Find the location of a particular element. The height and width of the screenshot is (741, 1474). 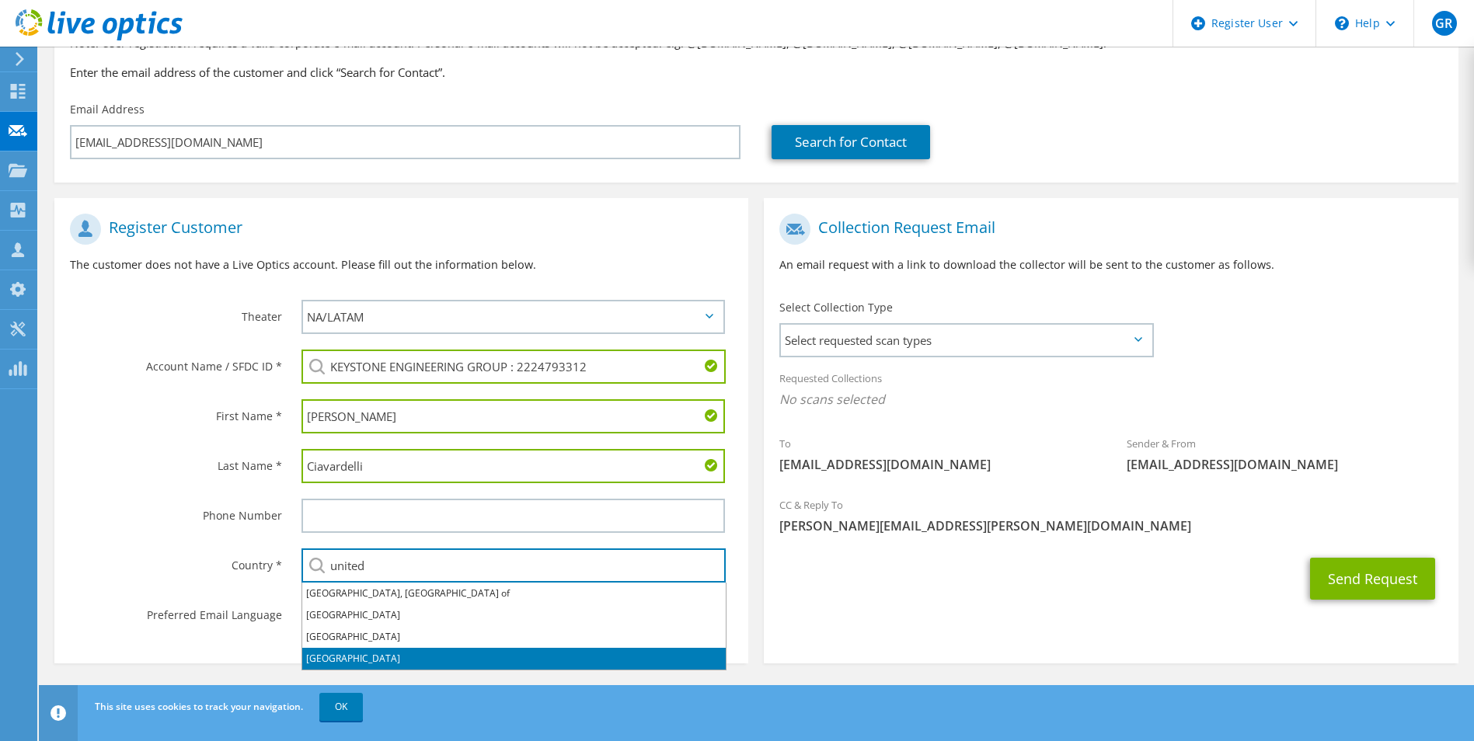

div: CC & Reply To is located at coordinates (1111, 515).